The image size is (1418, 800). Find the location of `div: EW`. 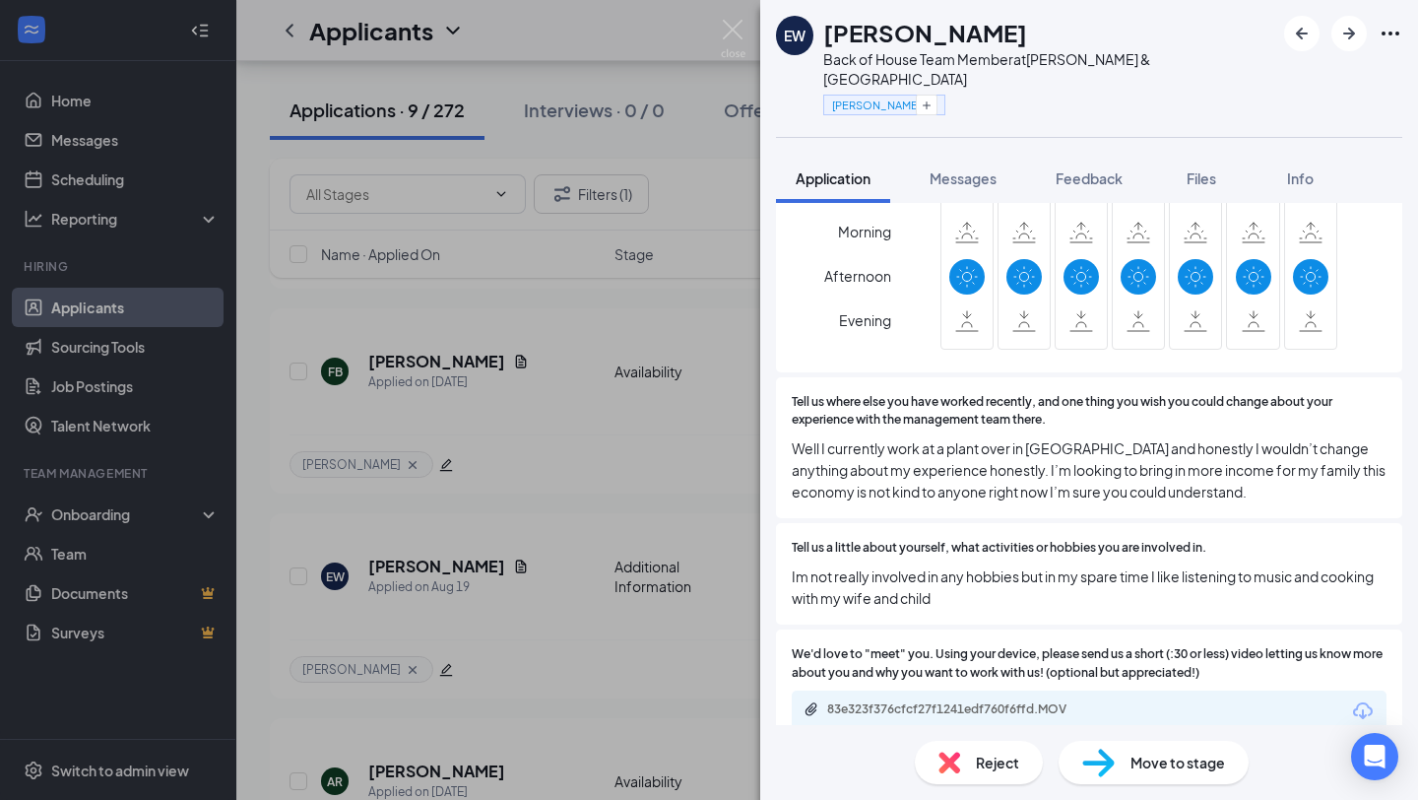

div: EW is located at coordinates (795, 35).